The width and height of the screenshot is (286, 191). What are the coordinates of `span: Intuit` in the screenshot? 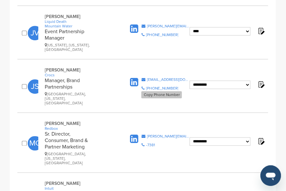 It's located at (59, 188).